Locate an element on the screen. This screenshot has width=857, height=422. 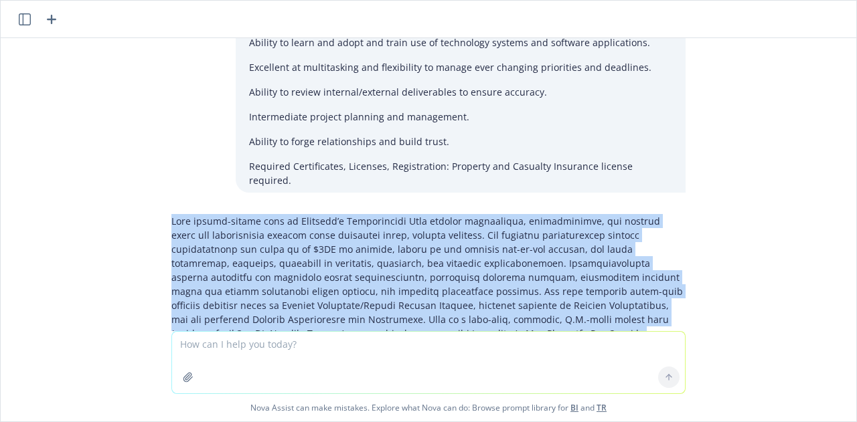
span: Nova Assist can make mistakes. Explore what Nova can do: Browse prompt library for and is located at coordinates (428, 408).